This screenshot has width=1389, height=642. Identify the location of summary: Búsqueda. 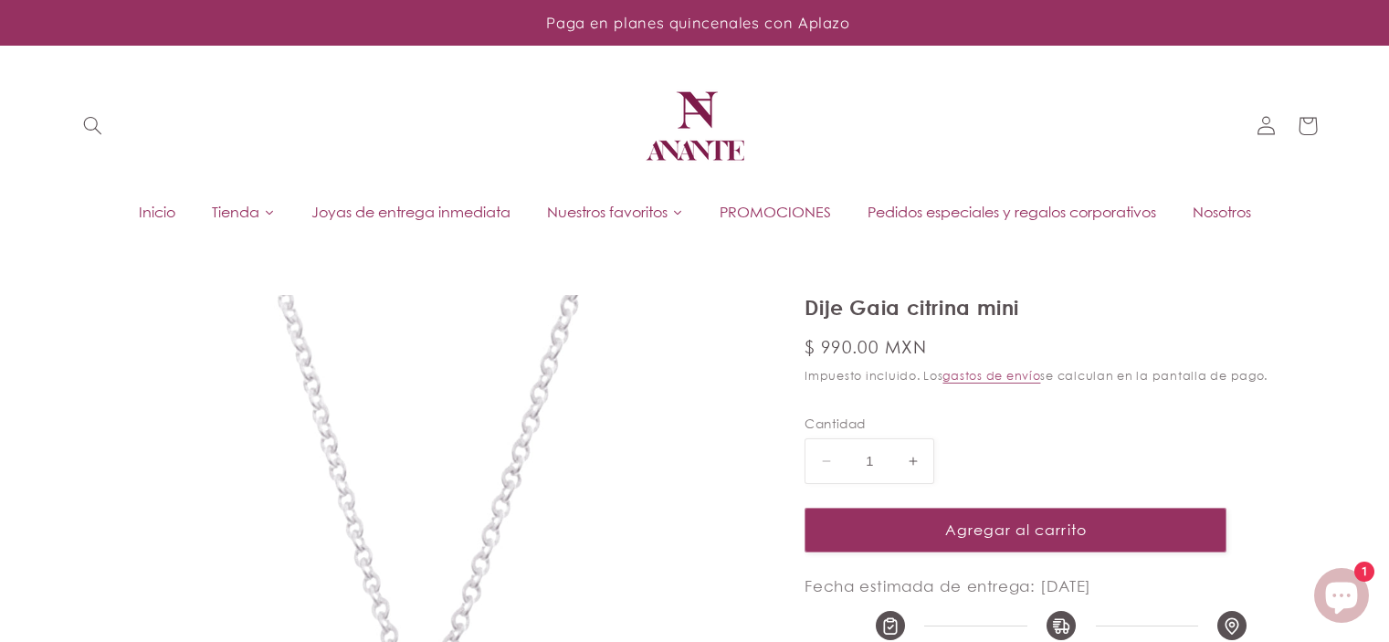
(92, 126).